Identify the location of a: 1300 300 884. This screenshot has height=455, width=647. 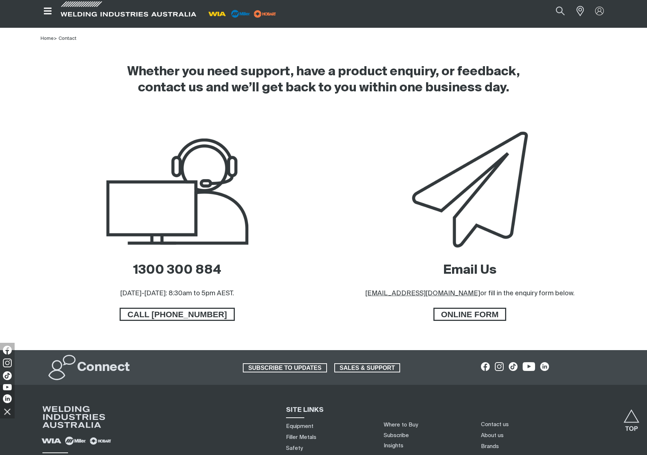
(177, 271).